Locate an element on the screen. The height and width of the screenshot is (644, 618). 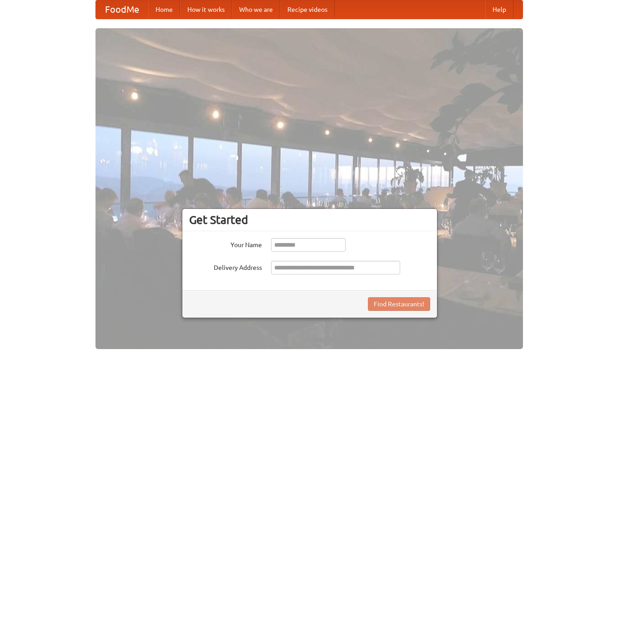
button: Find Restaurants! is located at coordinates (399, 304).